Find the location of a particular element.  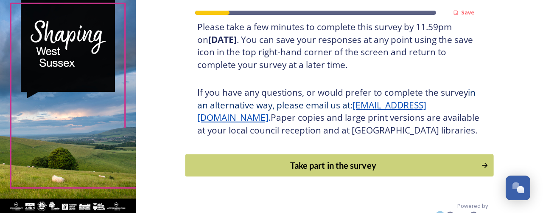

button: Continue is located at coordinates (339, 165).